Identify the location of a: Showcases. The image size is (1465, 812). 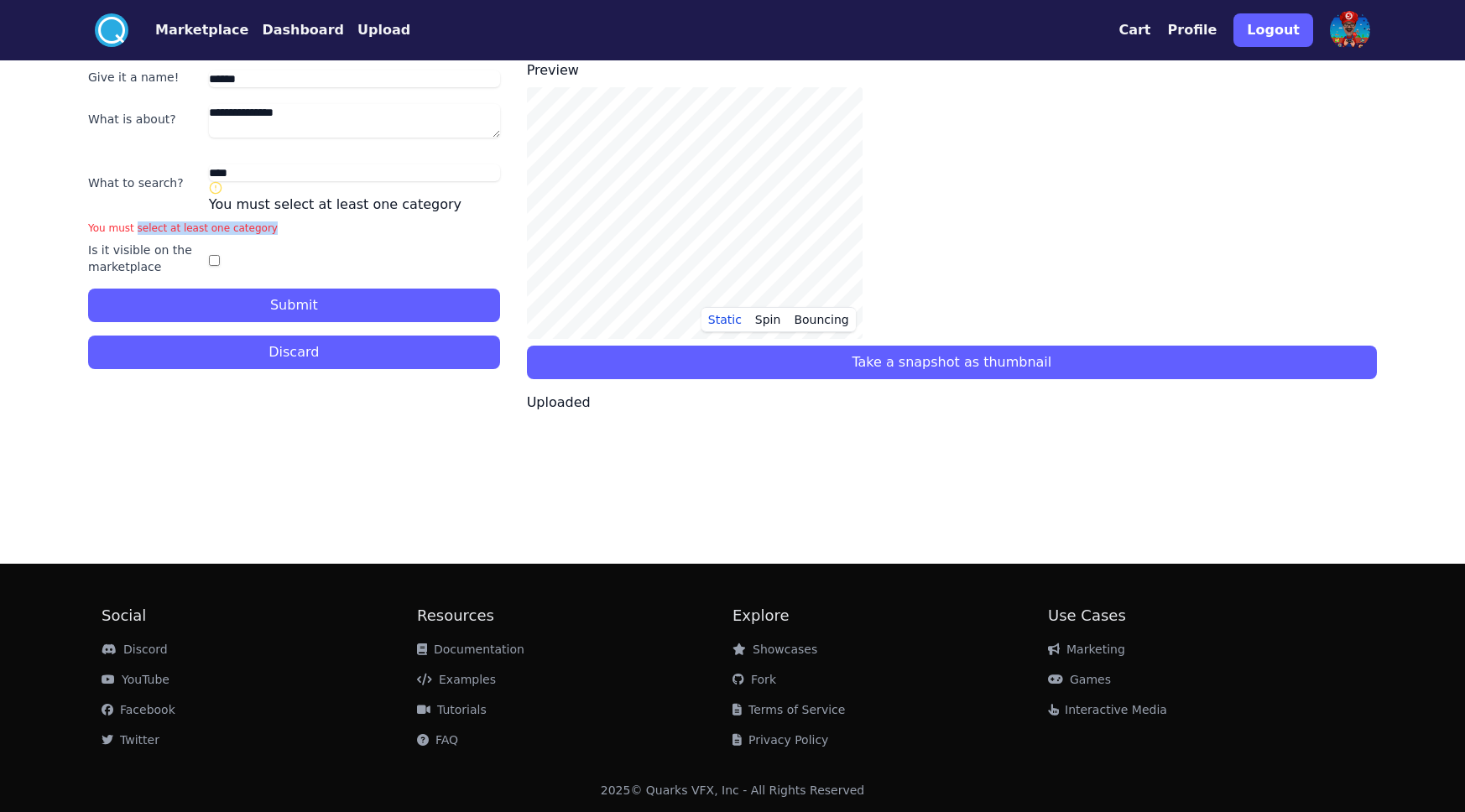
(774, 649).